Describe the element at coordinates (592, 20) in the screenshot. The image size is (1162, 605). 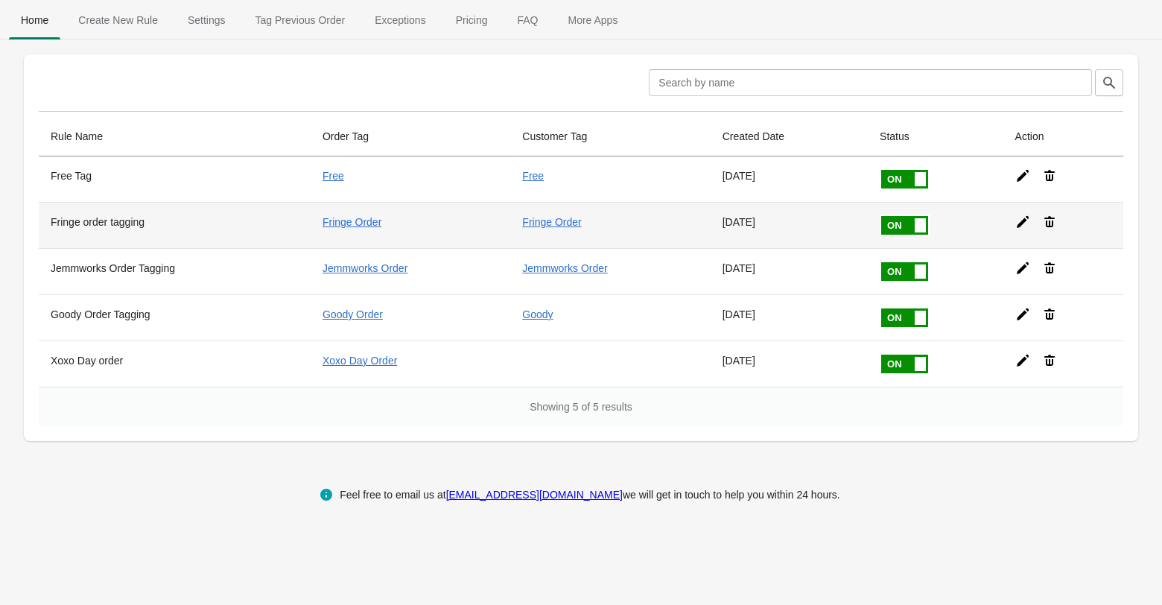
I see `span: More Apps` at that location.